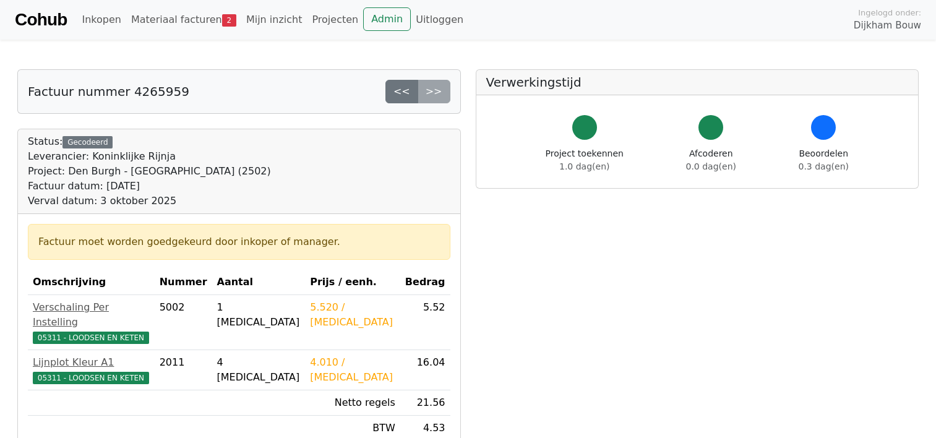  I want to click on a: Verschaling Per Instelling05311 - LOODSEN EN KETEN, so click(91, 322).